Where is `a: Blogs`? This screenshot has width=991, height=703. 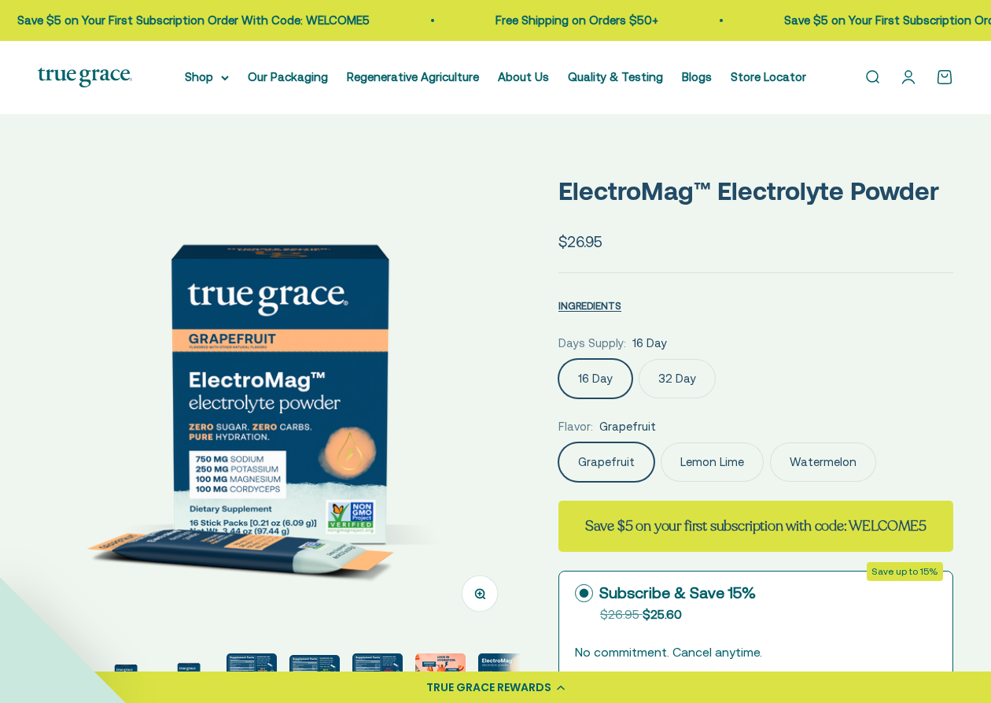 a: Blogs is located at coordinates (697, 76).